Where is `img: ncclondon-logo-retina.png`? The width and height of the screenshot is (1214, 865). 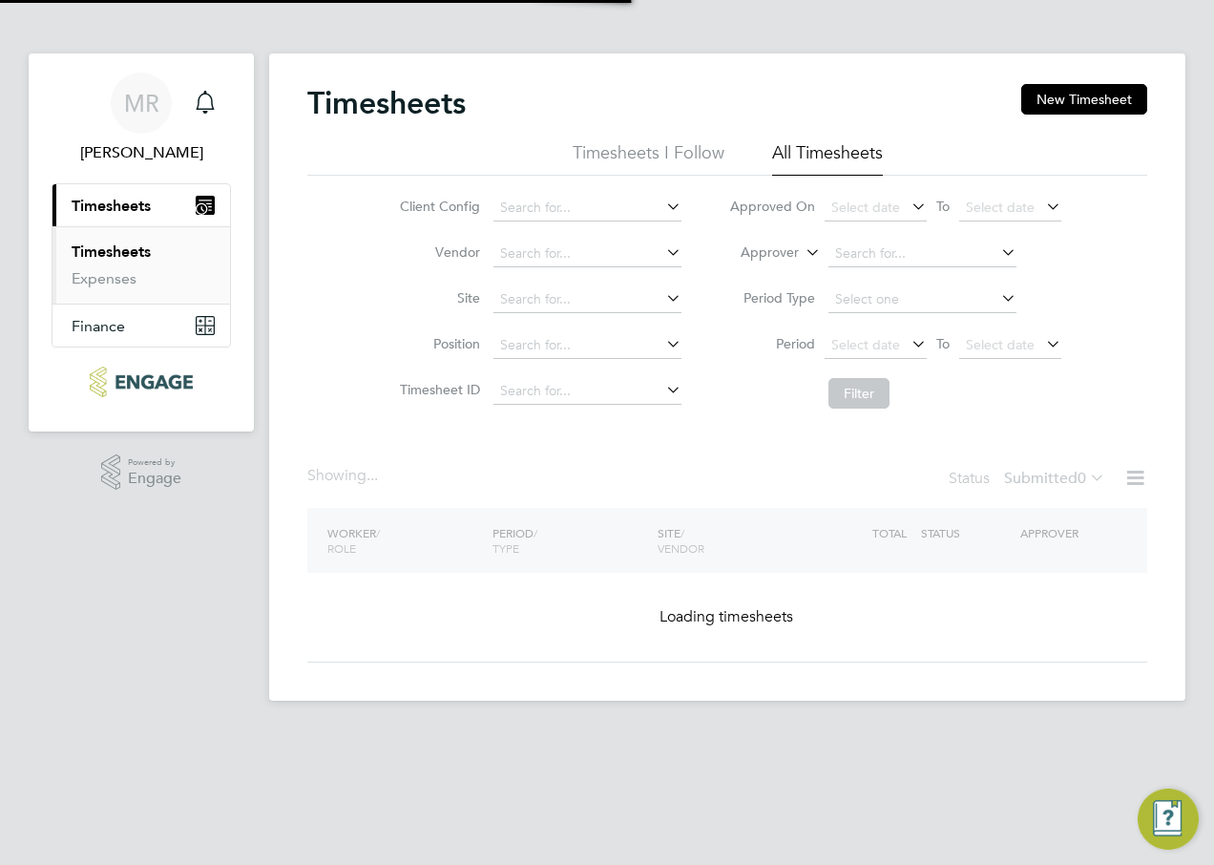
img: ncclondon-logo-retina.png is located at coordinates (140, 382).